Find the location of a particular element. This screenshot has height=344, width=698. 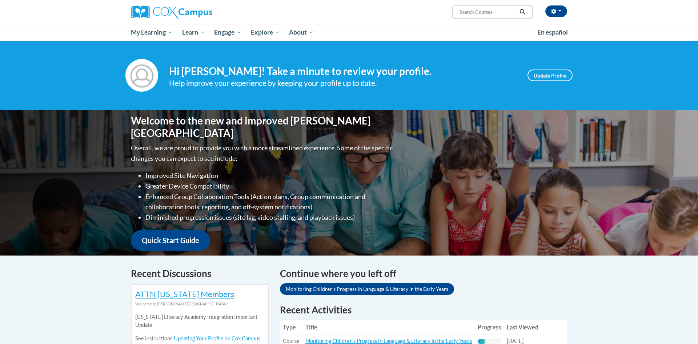

h1: Recent Activities is located at coordinates (424, 309).